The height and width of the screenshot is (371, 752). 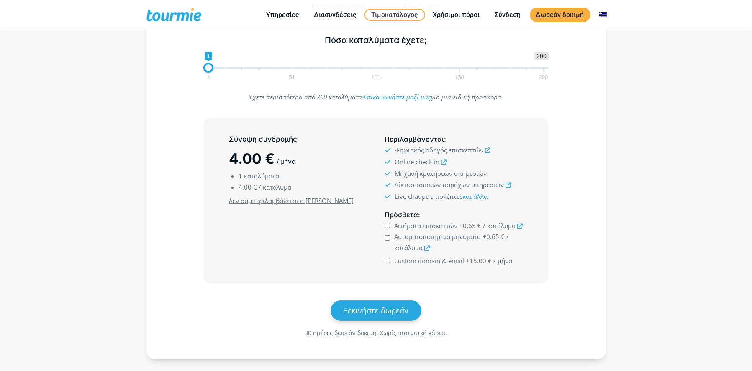 I want to click on a: Επικοινωνήστε μαζί μας, so click(x=397, y=97).